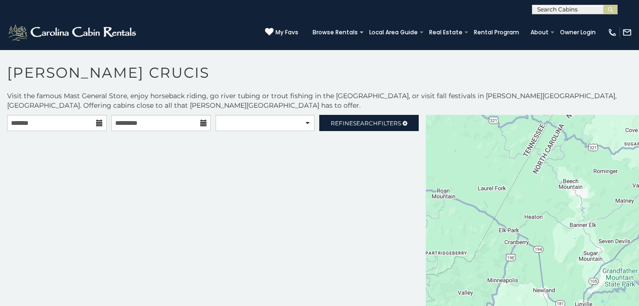 This screenshot has height=306, width=639. What do you see at coordinates (287, 32) in the screenshot?
I see `span: My Favs` at bounding box center [287, 32].